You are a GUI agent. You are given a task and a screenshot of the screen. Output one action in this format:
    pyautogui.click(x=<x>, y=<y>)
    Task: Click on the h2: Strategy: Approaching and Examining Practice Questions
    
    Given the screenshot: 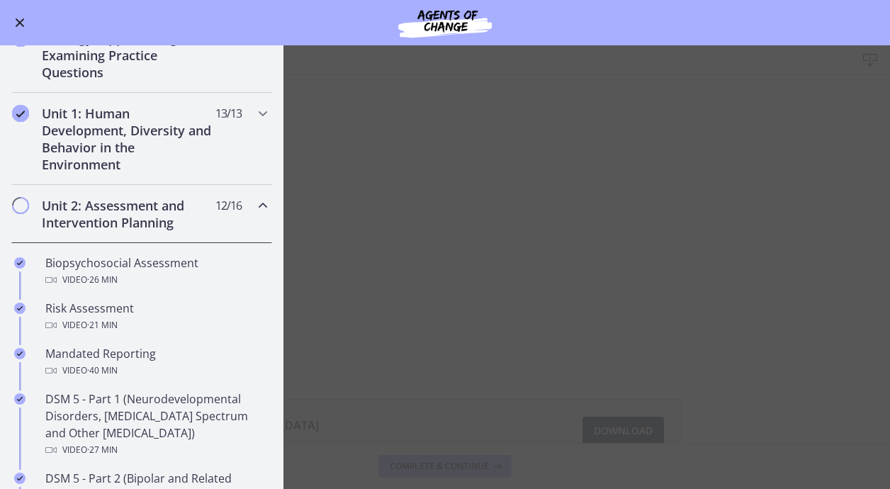 What is the action you would take?
    pyautogui.click(x=128, y=55)
    